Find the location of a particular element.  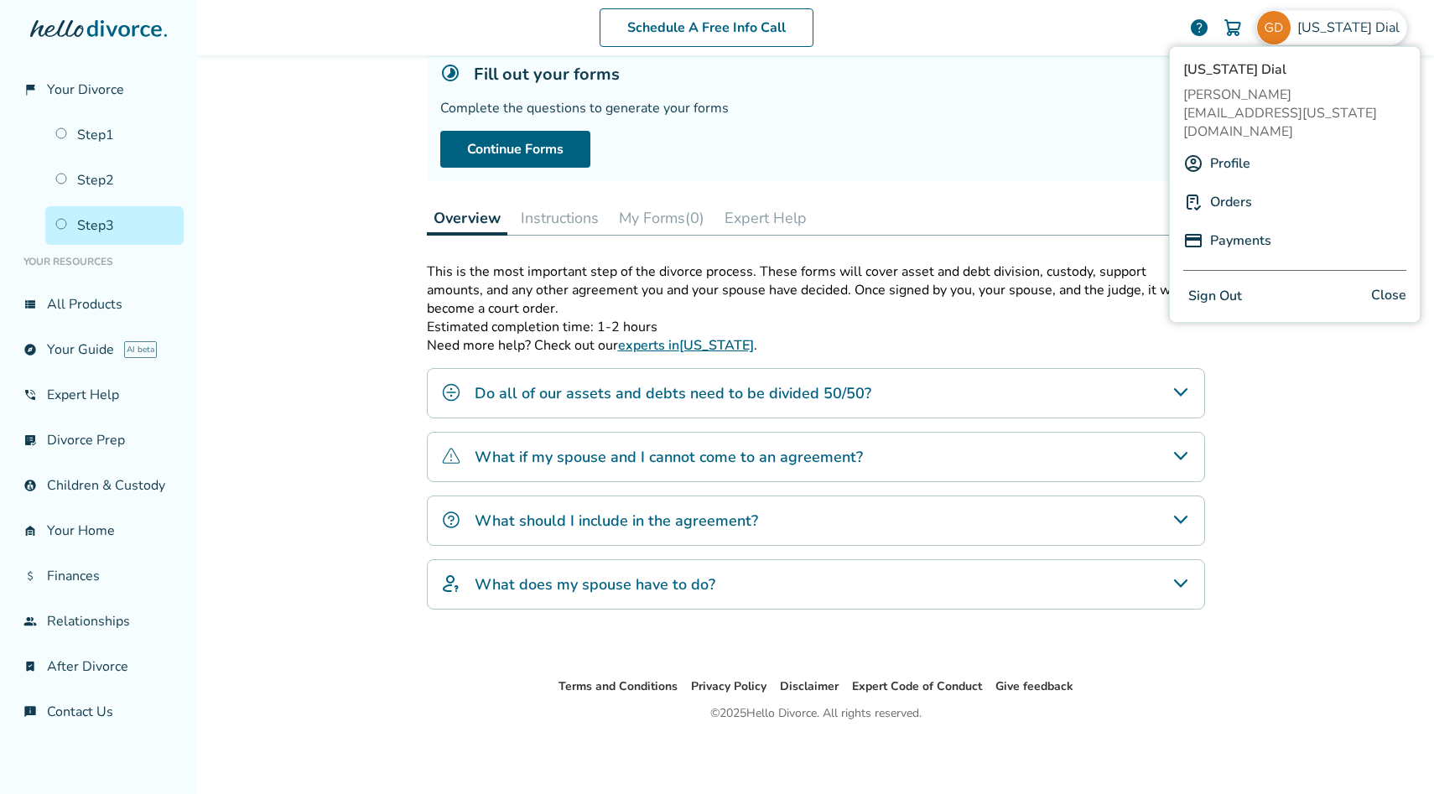

a: Continue Forms is located at coordinates (515, 149).